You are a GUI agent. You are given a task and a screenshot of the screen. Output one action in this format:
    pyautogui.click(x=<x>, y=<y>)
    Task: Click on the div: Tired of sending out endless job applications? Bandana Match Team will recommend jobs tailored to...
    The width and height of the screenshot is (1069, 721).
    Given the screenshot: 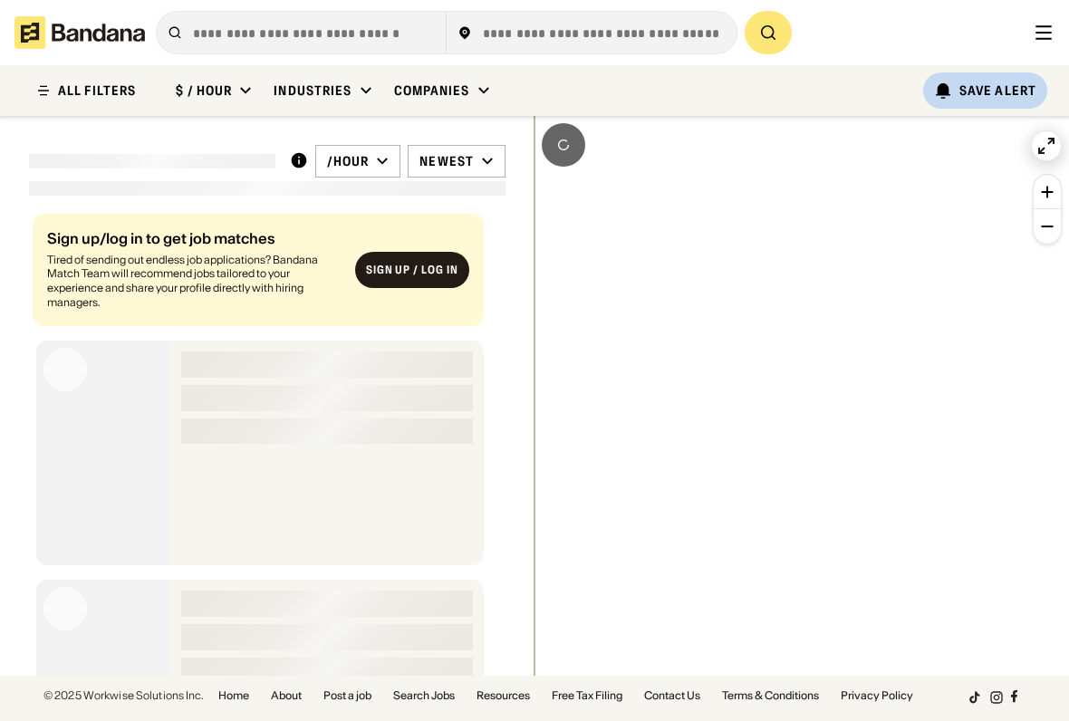 What is the action you would take?
    pyautogui.click(x=194, y=281)
    